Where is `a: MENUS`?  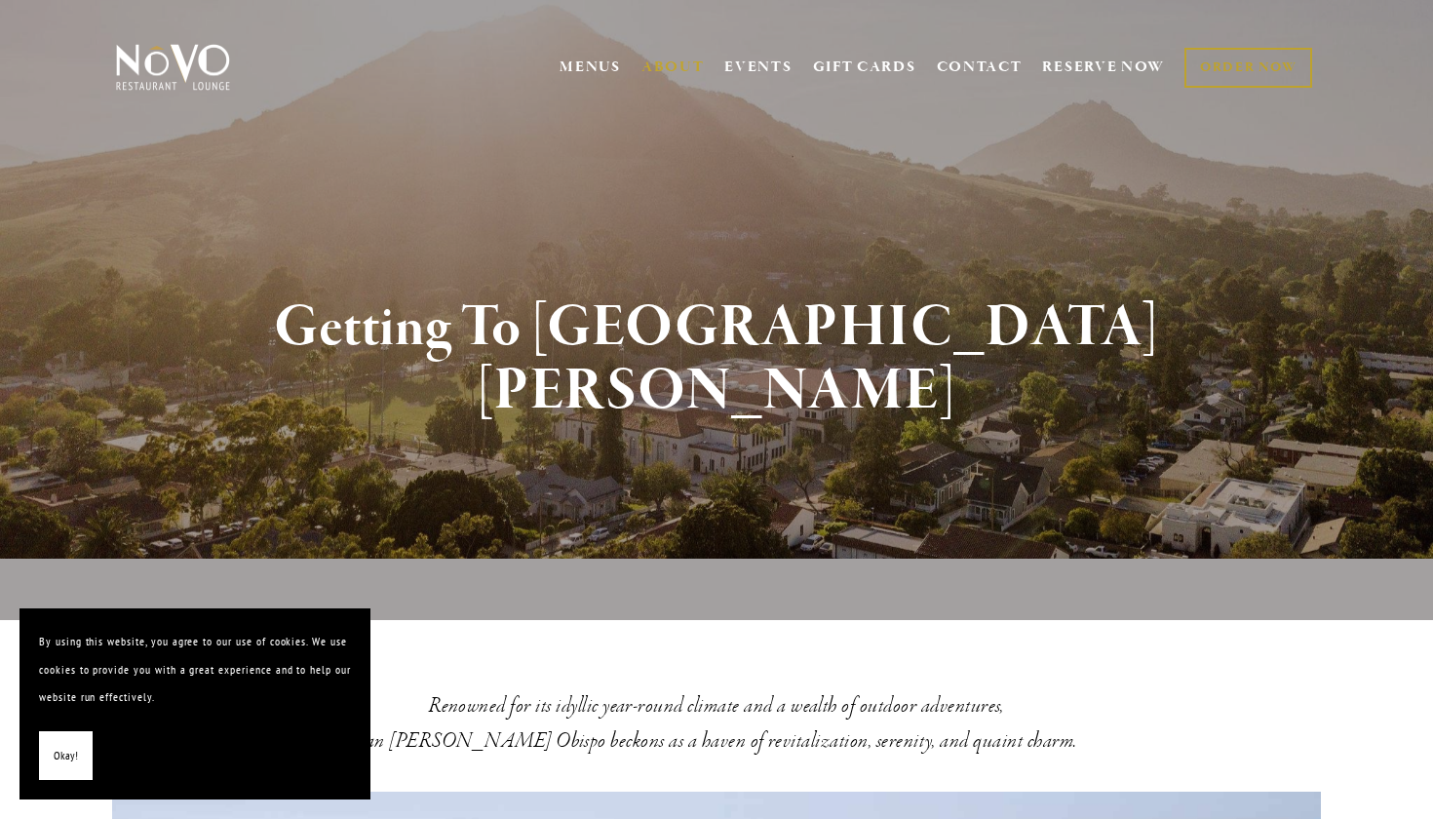 a: MENUS is located at coordinates (590, 67).